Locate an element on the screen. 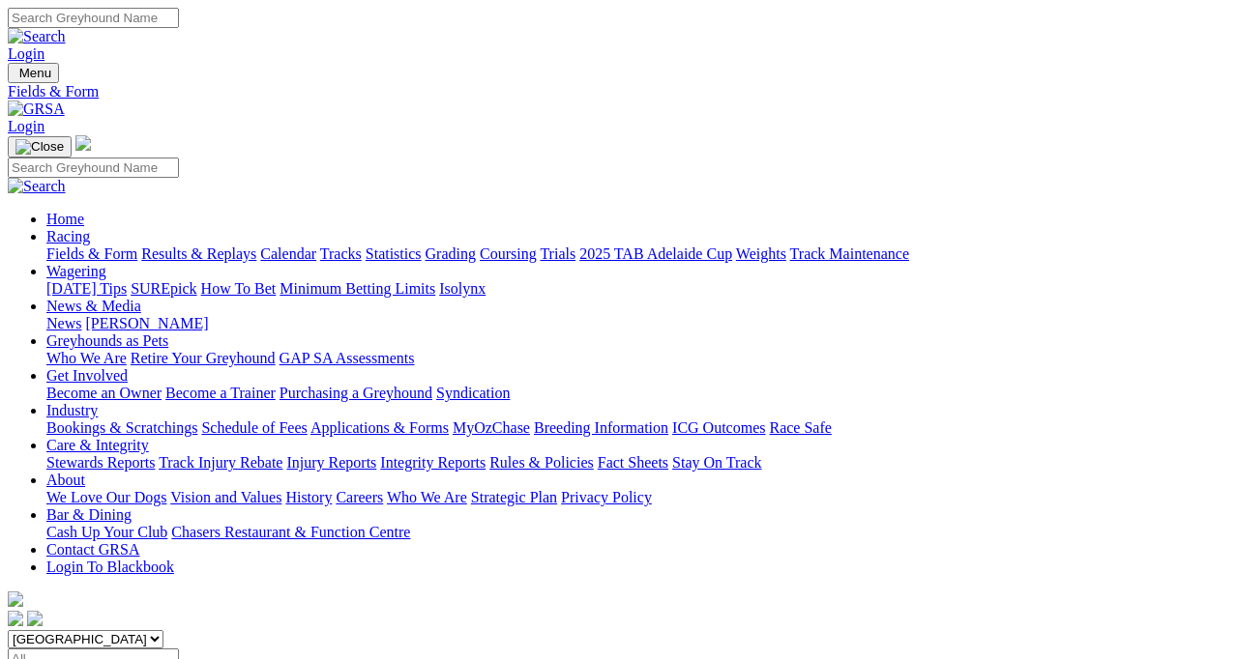 The width and height of the screenshot is (1238, 659). a: Minimum Betting Limits is located at coordinates (357, 288).